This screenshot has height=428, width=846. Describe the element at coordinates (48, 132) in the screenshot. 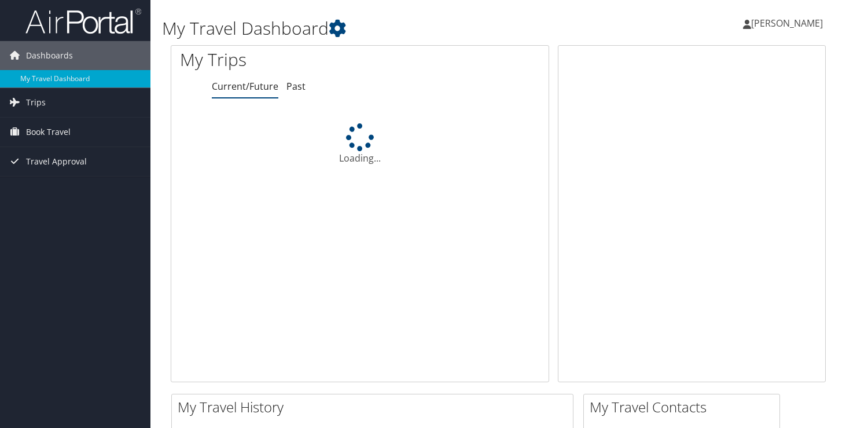

I see `span: Book Travel` at that location.